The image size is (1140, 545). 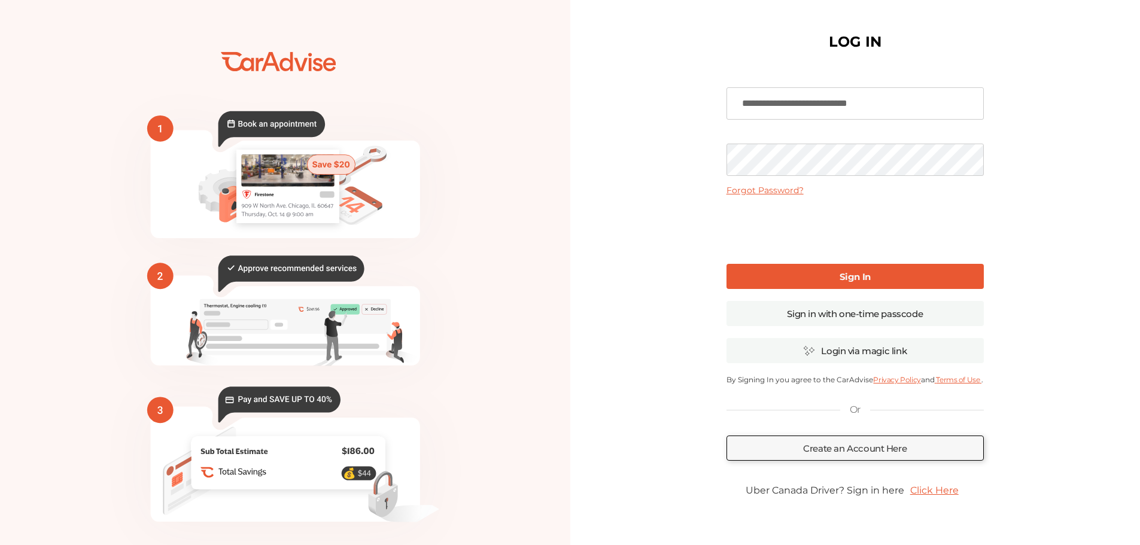 What do you see at coordinates (897, 380) in the screenshot?
I see `a: Privacy Policy` at bounding box center [897, 380].